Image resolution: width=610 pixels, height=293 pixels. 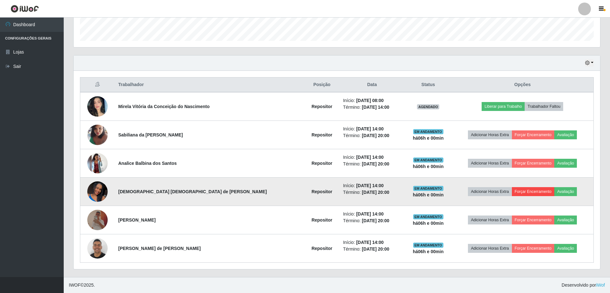 What do you see at coordinates (82, 285) in the screenshot?
I see `span: © 2025 .` at bounding box center [82, 285].